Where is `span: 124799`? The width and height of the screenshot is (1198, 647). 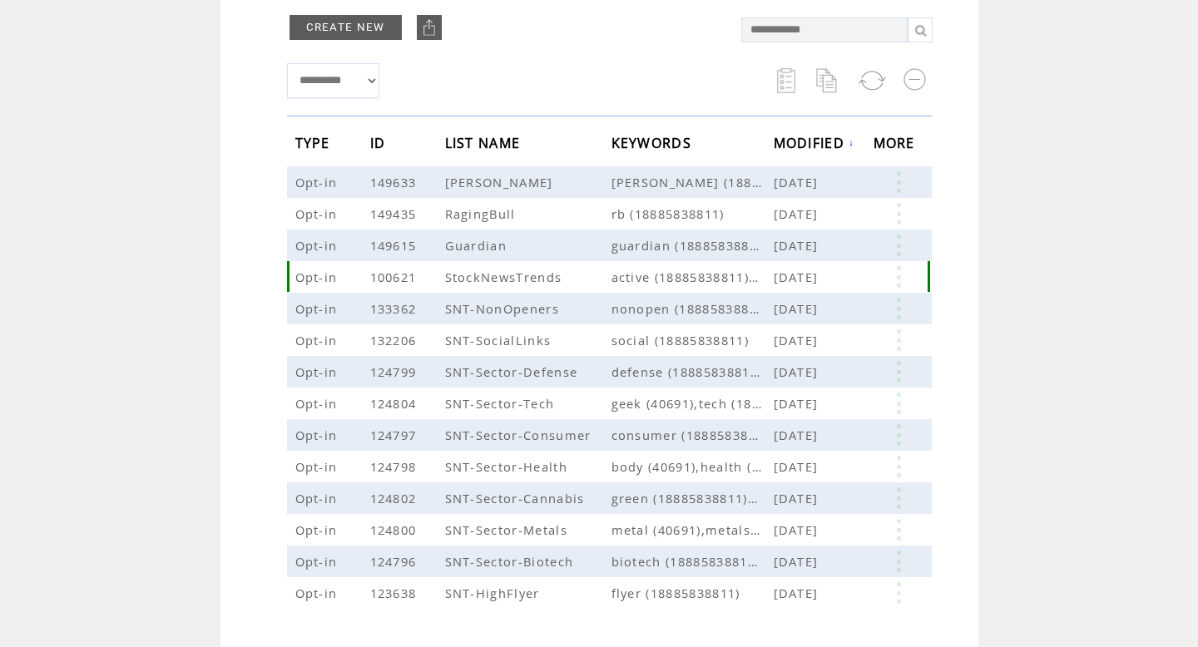
span: 124799 is located at coordinates (395, 372).